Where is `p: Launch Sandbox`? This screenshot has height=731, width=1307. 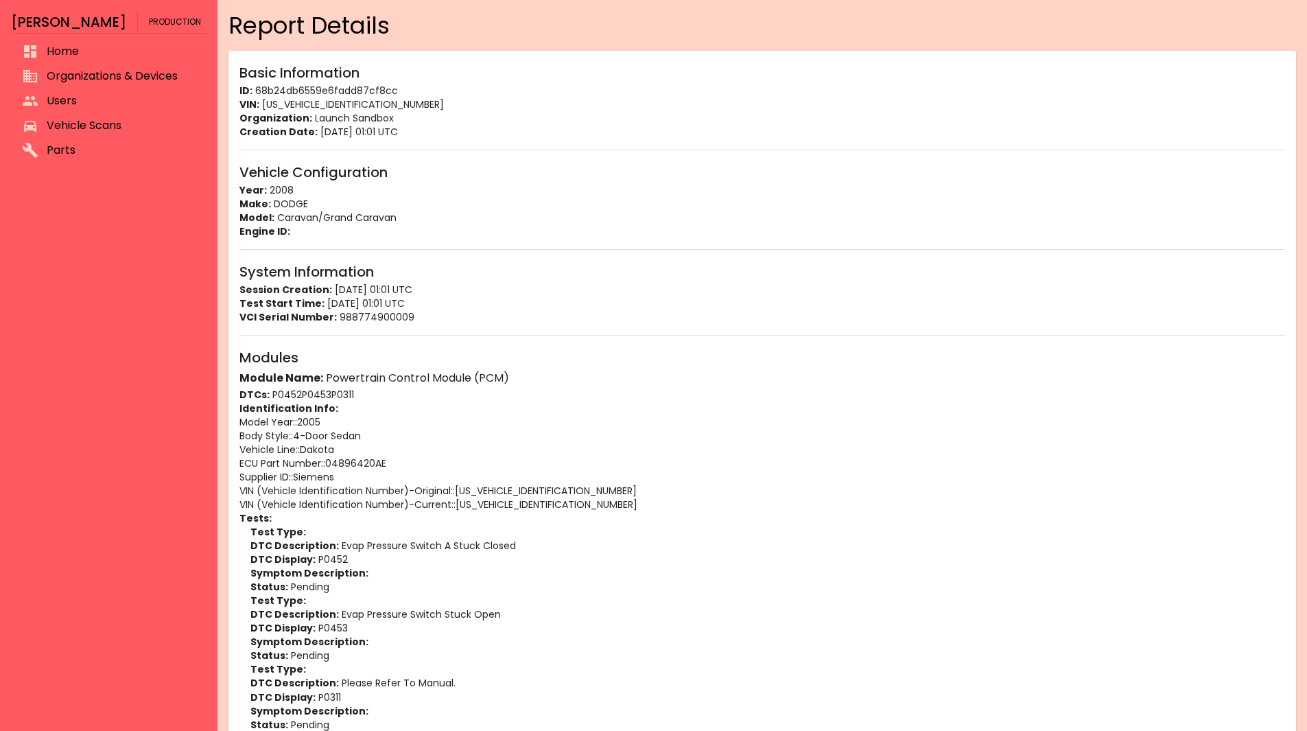
p: Launch Sandbox is located at coordinates (762, 118).